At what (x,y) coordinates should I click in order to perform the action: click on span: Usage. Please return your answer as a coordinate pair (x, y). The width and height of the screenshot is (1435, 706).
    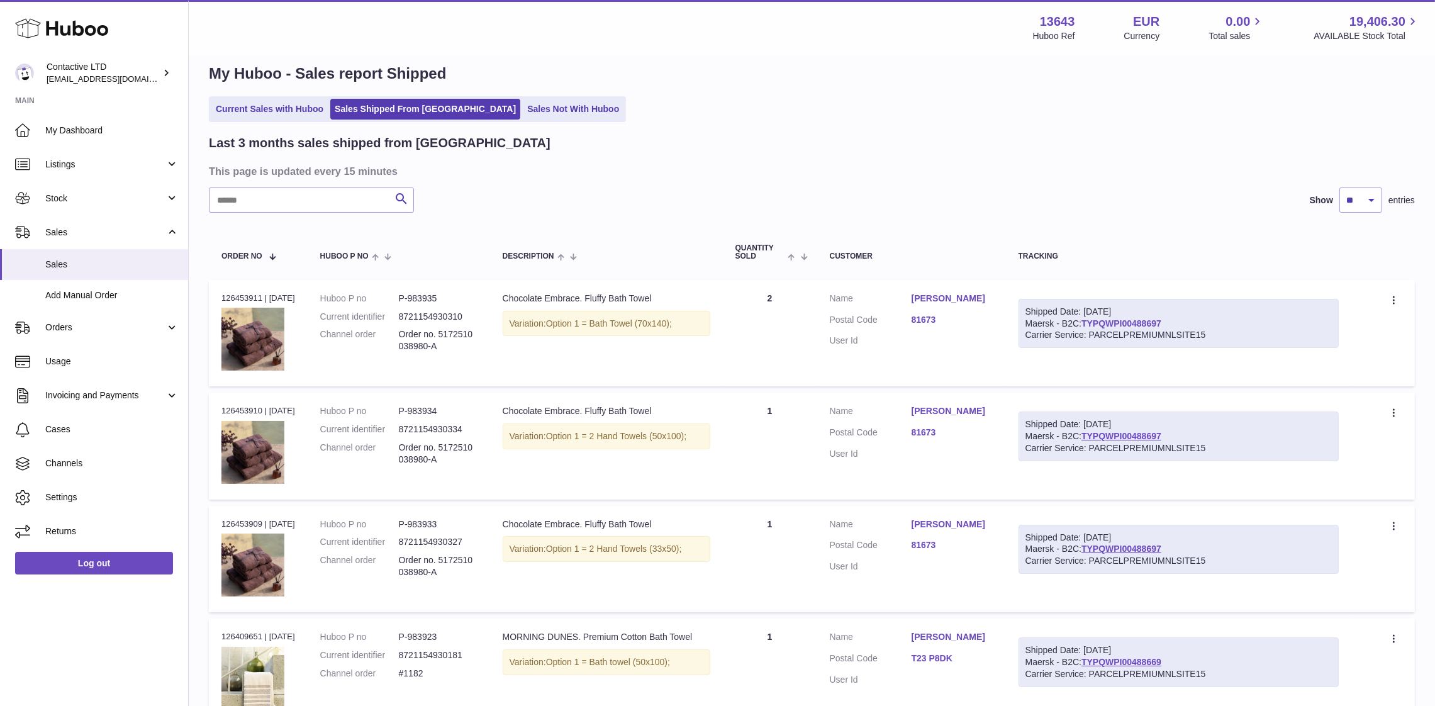
    Looking at the image, I should click on (112, 361).